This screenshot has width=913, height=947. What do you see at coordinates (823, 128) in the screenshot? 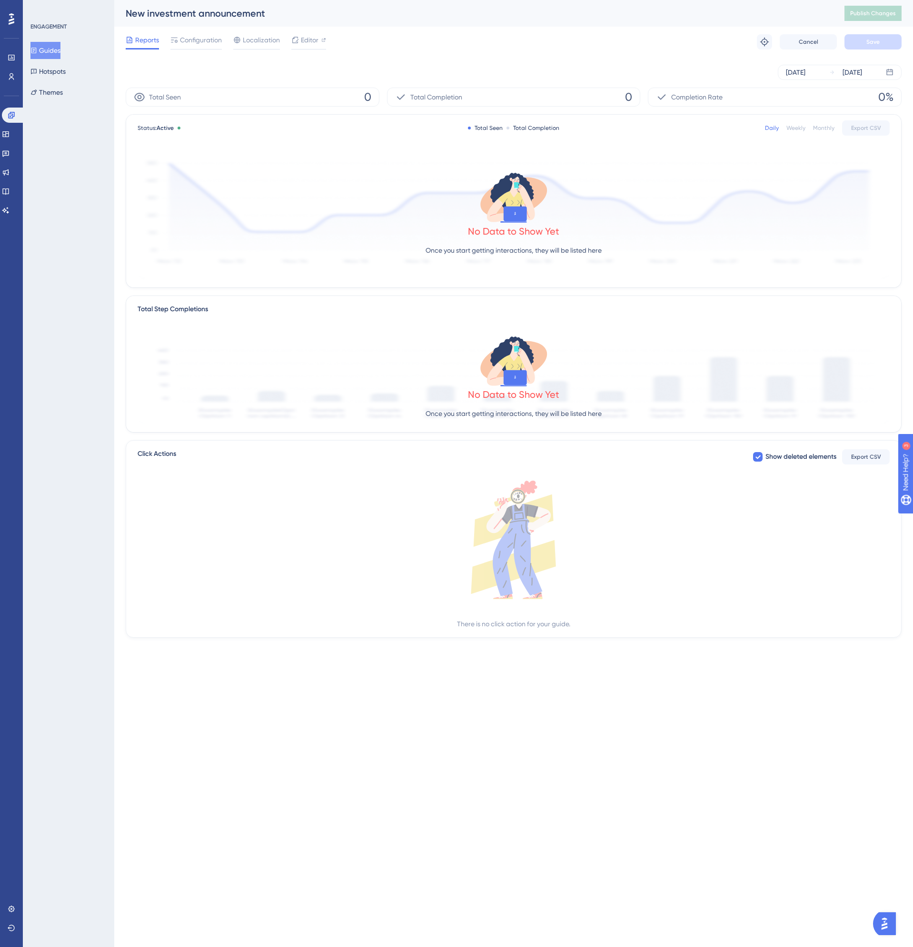
I see `div: Monthly` at bounding box center [823, 128].